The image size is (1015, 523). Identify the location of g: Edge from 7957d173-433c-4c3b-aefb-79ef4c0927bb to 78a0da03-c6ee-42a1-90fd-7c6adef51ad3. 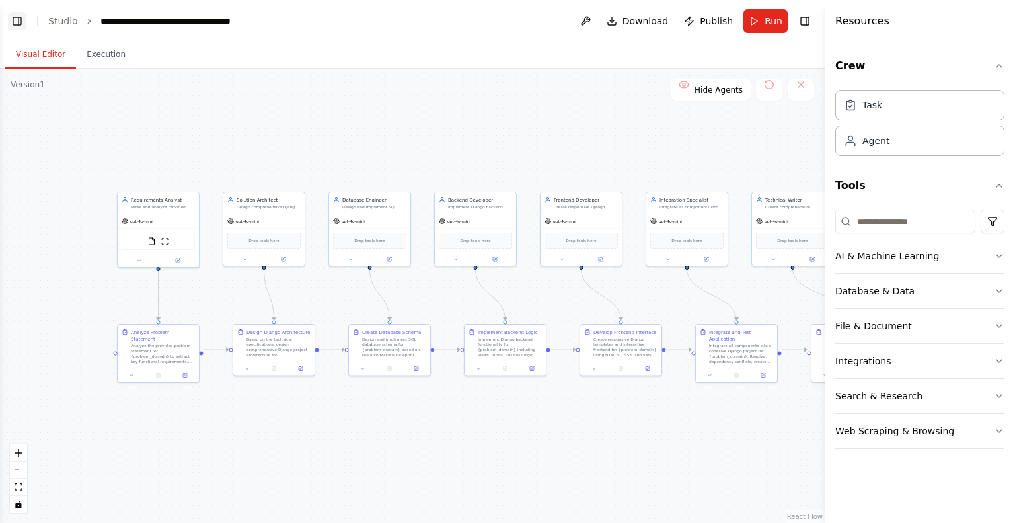
(447, 350).